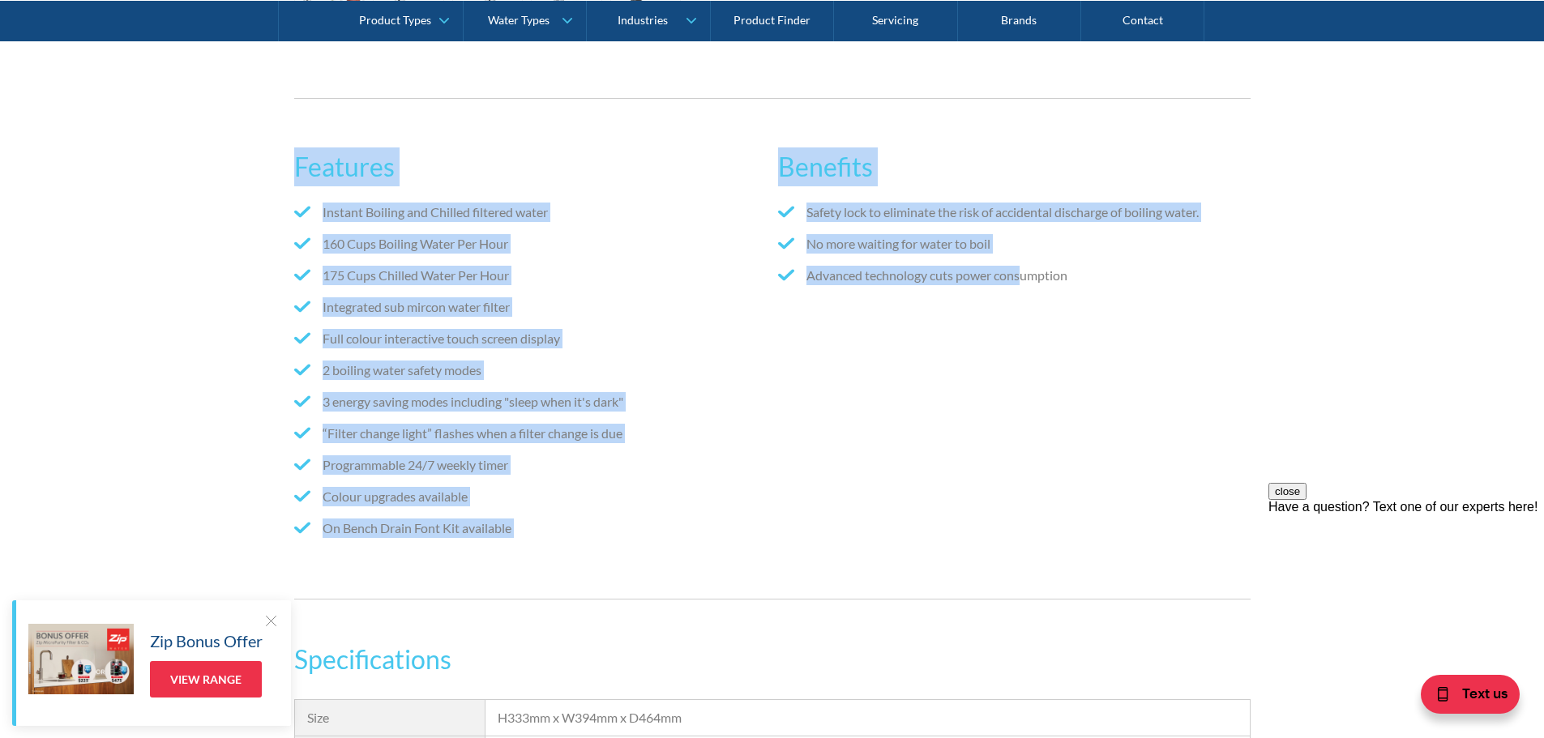 The height and width of the screenshot is (738, 1544). Describe the element at coordinates (206, 641) in the screenshot. I see `h5: Zip Bonus Offer` at that location.